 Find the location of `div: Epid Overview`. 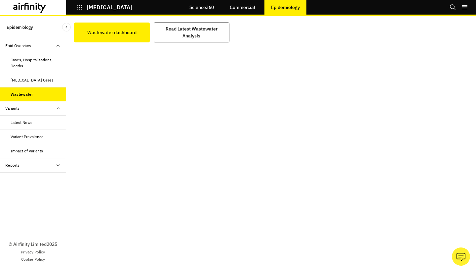

div: Epid Overview is located at coordinates (18, 46).